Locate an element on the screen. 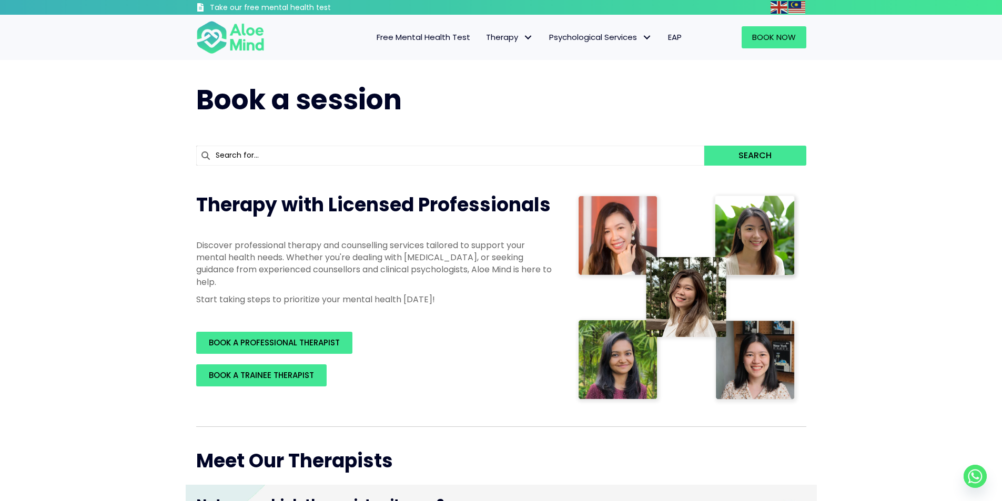 This screenshot has height=501, width=1002. a: Whatsapp is located at coordinates (975, 476).